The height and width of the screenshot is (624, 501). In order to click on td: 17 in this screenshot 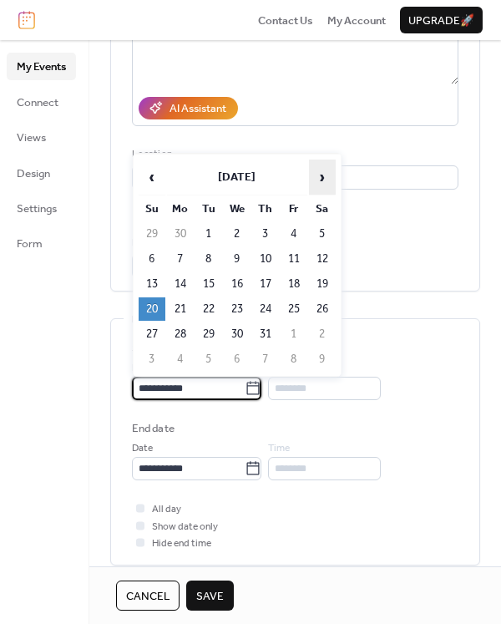, I will do `click(266, 284)`.